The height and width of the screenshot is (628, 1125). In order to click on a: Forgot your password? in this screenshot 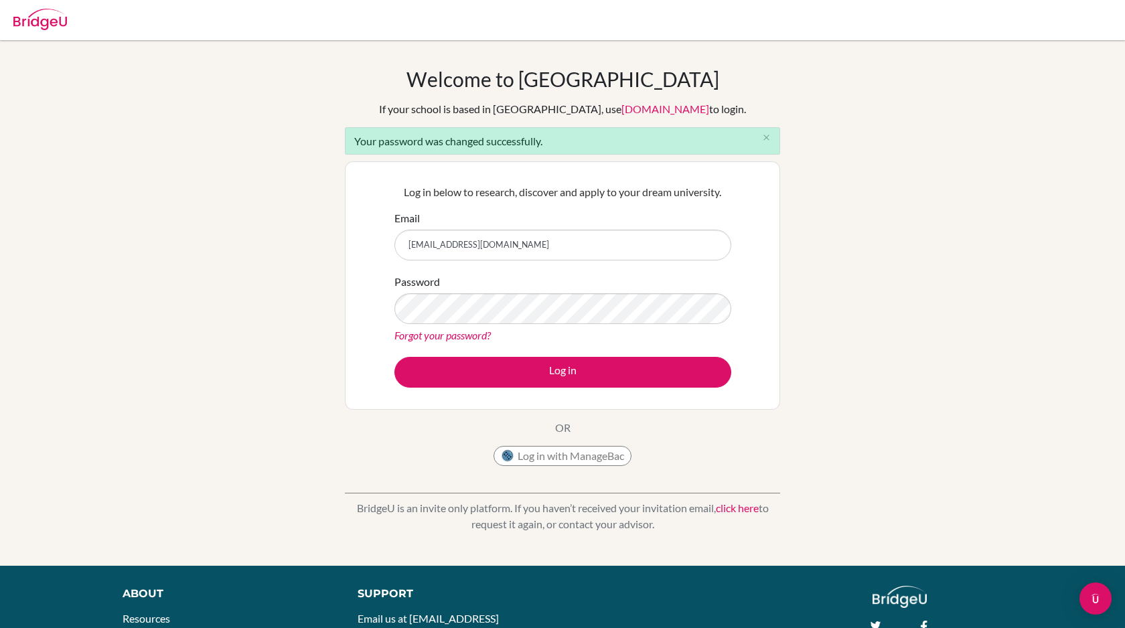, I will do `click(443, 335)`.